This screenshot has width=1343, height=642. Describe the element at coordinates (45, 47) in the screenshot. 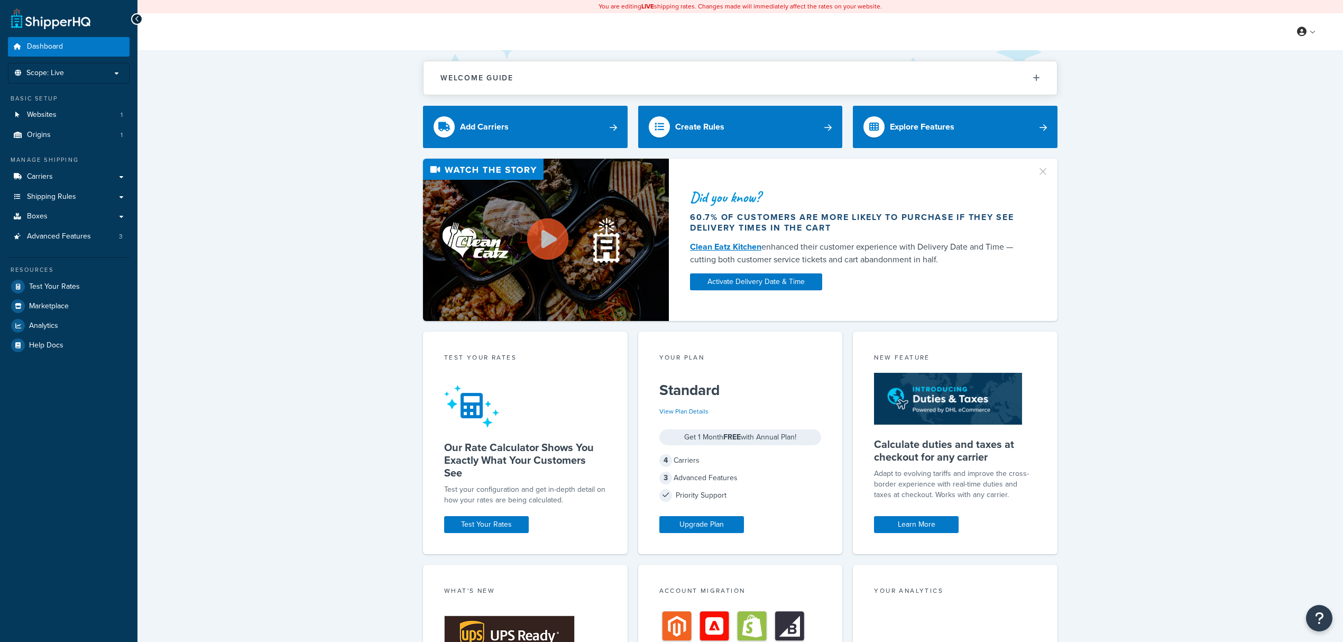

I see `span: Dashboard` at that location.